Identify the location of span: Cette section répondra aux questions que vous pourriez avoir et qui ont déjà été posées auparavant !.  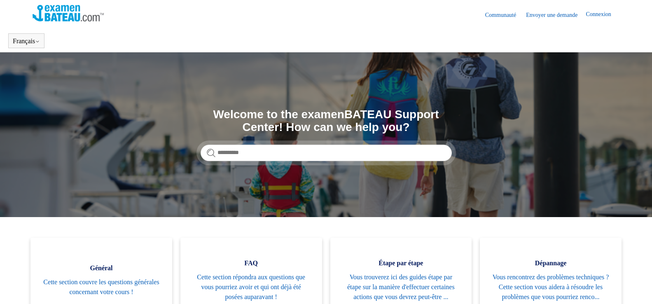
(251, 287).